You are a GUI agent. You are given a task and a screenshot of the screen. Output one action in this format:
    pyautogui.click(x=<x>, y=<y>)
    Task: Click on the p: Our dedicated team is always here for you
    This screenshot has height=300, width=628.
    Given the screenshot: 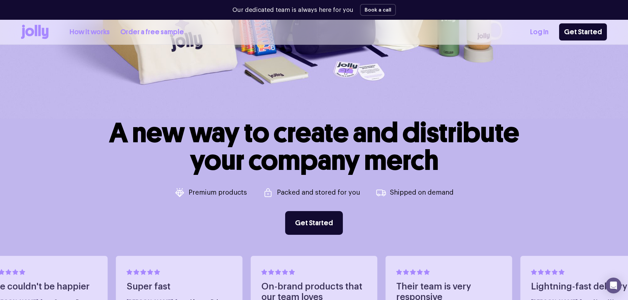 What is the action you would take?
    pyautogui.click(x=293, y=10)
    